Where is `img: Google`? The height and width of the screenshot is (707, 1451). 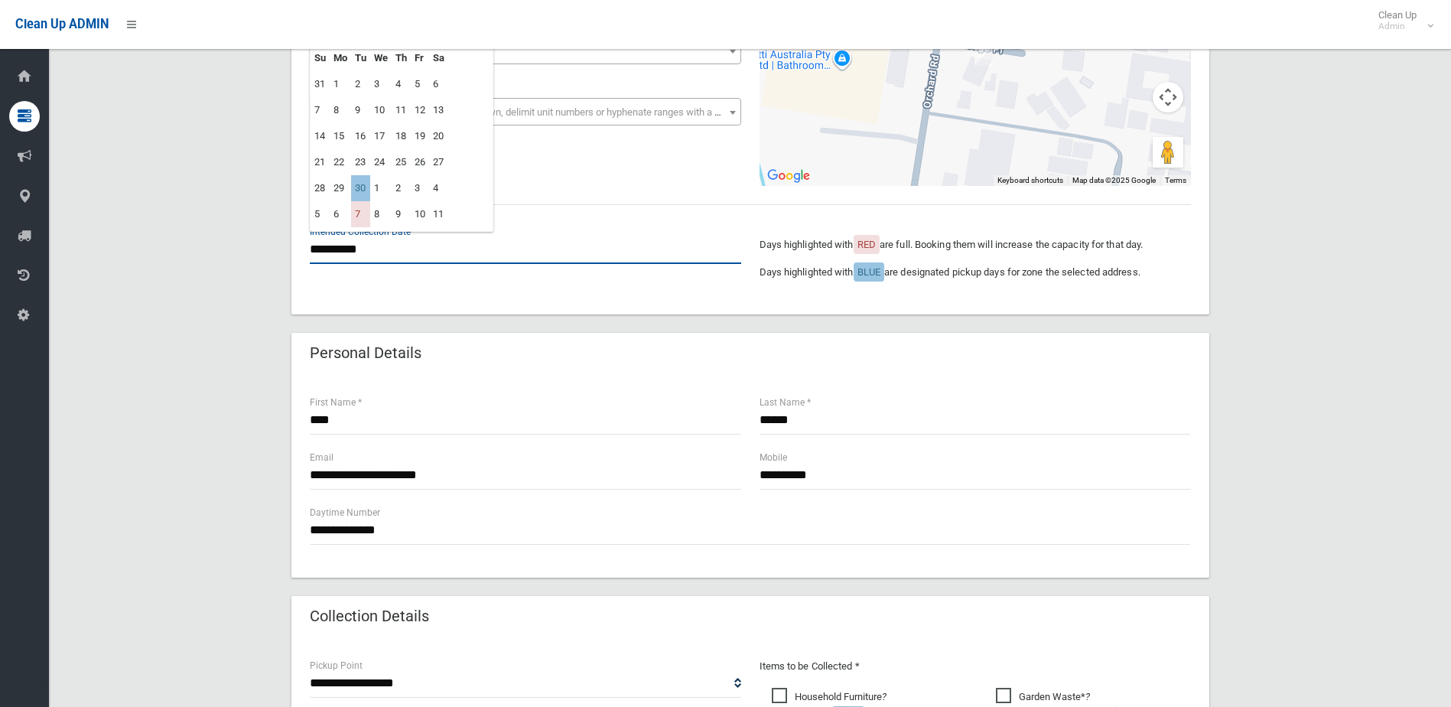
img: Google is located at coordinates (788, 176).